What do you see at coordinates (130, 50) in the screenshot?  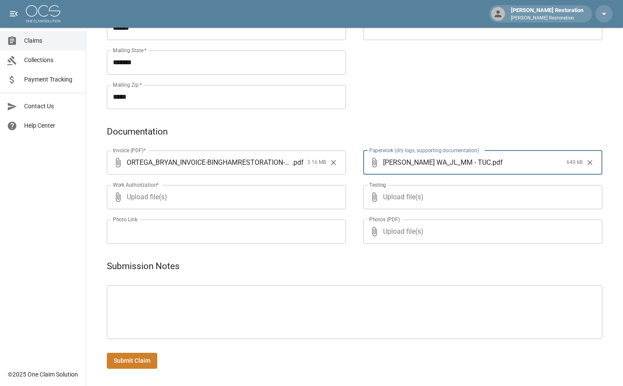 I see `label: Mailing State` at bounding box center [130, 50].